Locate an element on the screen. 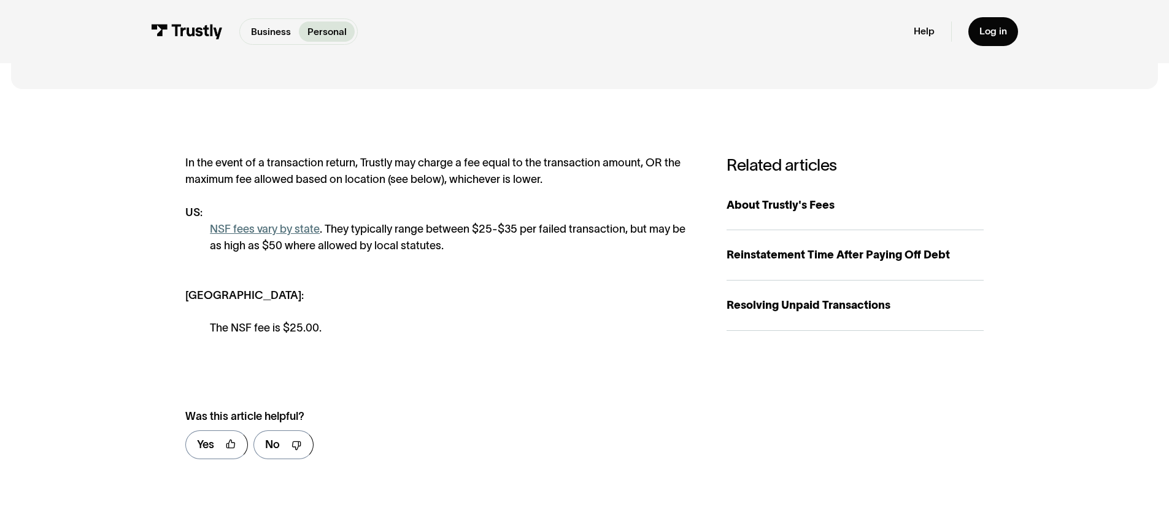  a: No is located at coordinates (283, 444).